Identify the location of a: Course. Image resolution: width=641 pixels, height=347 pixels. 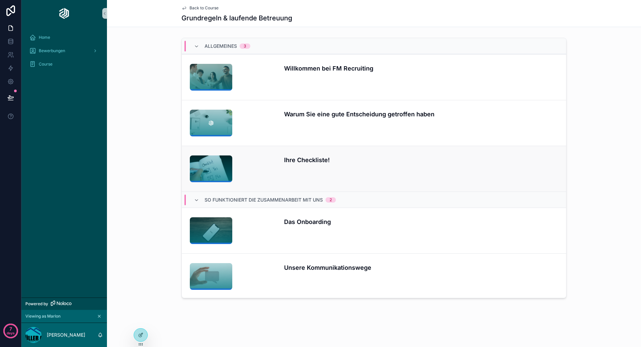
(64, 64).